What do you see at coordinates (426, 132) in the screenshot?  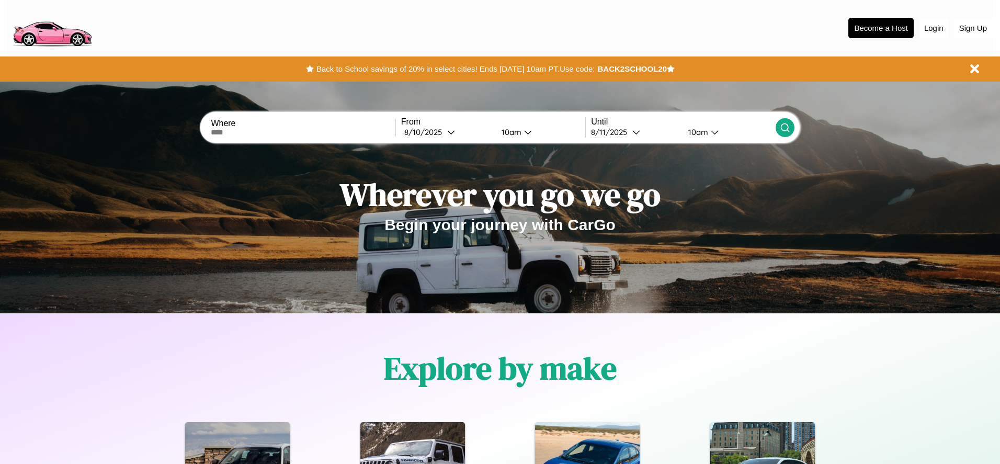 I see `div: 8 / 10 / 2025` at bounding box center [426, 132].